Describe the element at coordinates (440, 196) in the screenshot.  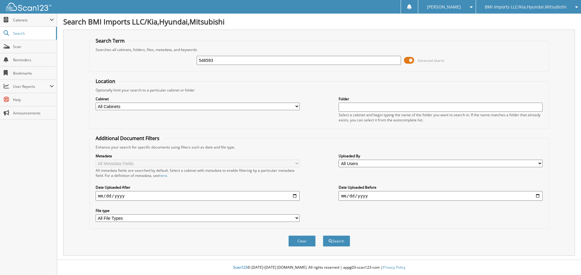
I see `input: end` at that location.